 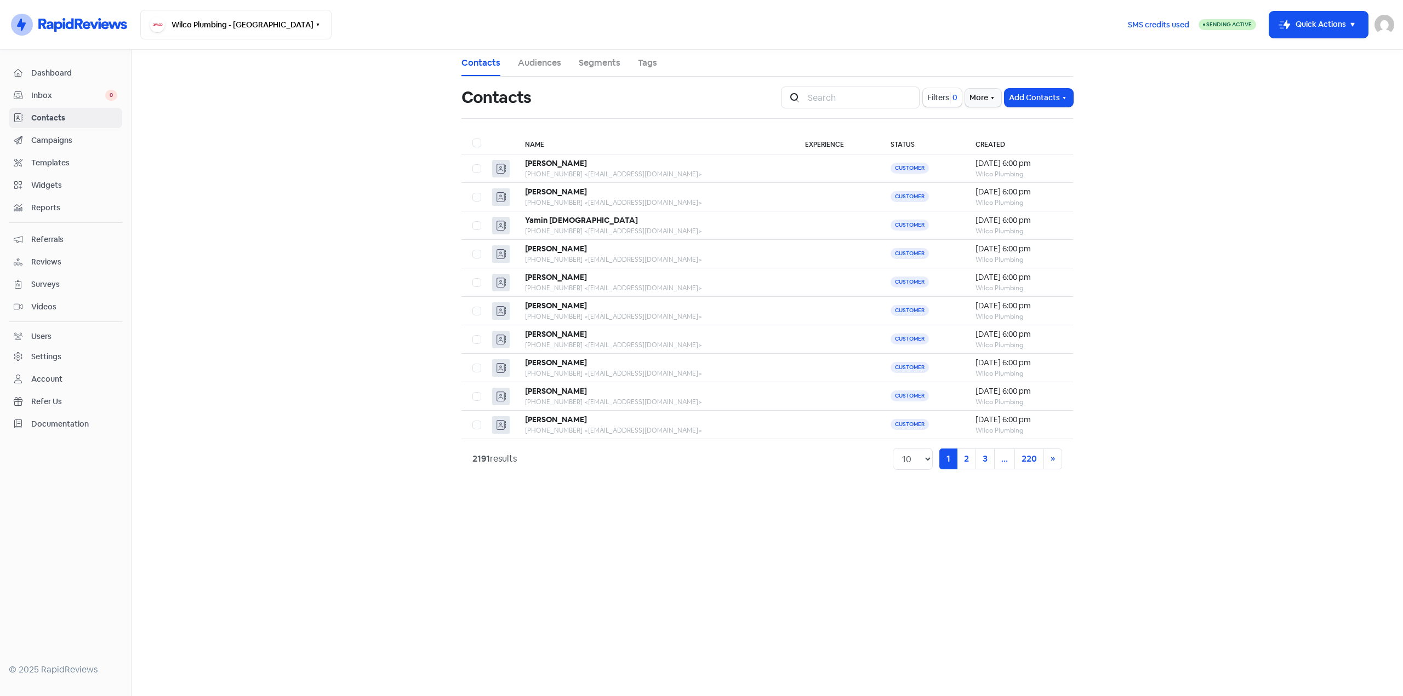 What do you see at coordinates (47, 379) in the screenshot?
I see `div: Account` at bounding box center [47, 379].